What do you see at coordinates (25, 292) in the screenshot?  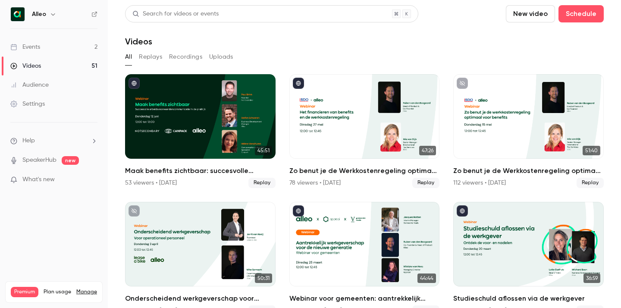 I see `span: Premium` at bounding box center [25, 292].